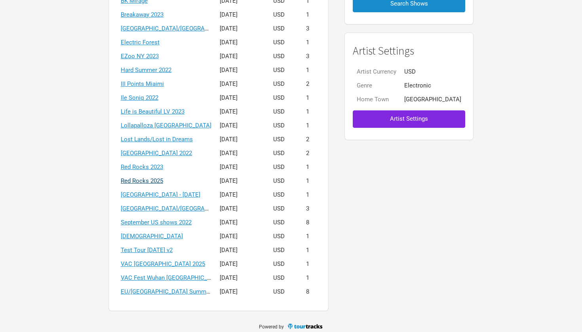 This screenshot has height=332, width=582. Describe the element at coordinates (152, 112) in the screenshot. I see `a: Life is Beautiful LV 2023` at that location.